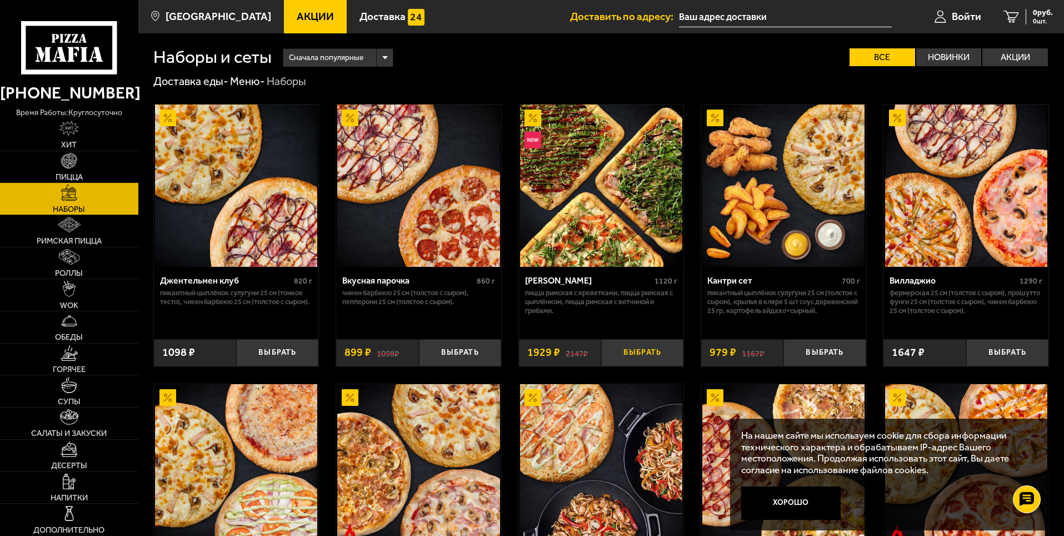 This screenshot has height=536, width=1064. What do you see at coordinates (69, 497) in the screenshot?
I see `span: Напитки` at bounding box center [69, 497].